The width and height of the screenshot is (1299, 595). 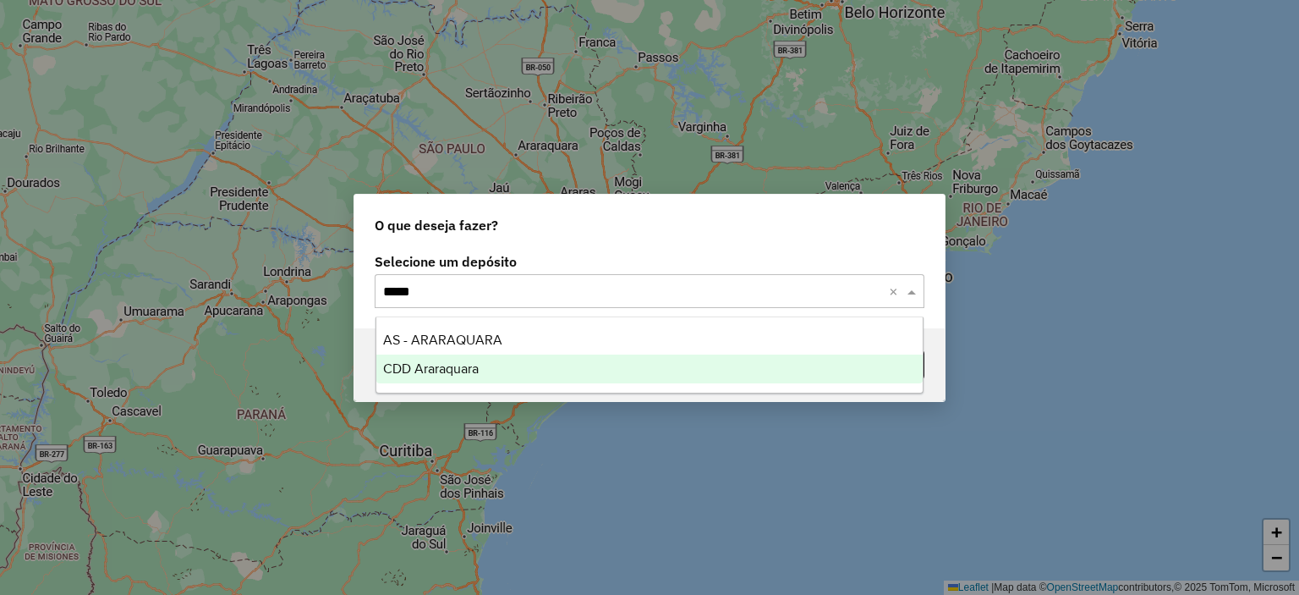 I want to click on ng-dropdown-panel: Options list, so click(x=649, y=354).